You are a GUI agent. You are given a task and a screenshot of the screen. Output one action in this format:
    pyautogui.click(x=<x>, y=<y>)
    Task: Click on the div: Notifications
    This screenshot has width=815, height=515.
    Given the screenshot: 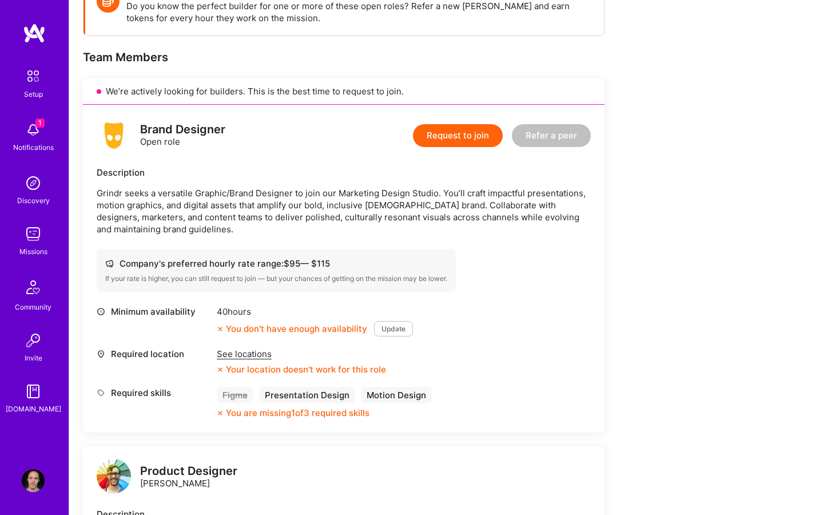 What is the action you would take?
    pyautogui.click(x=33, y=147)
    